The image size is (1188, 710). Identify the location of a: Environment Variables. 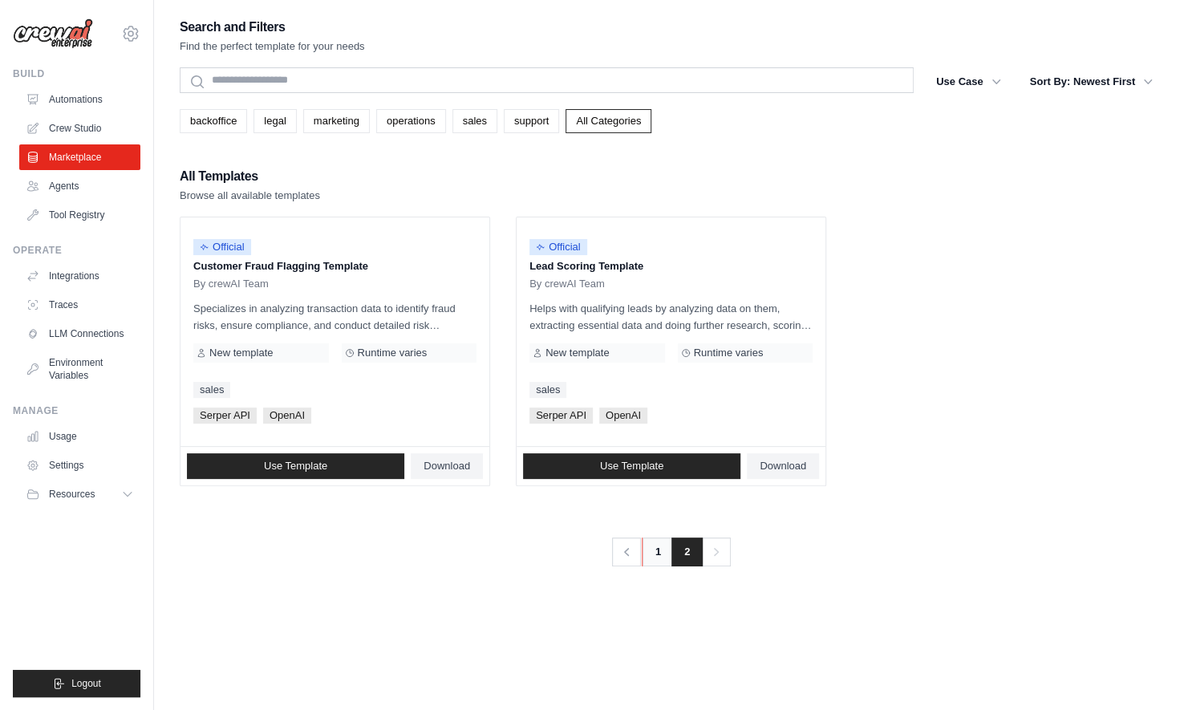
(79, 369).